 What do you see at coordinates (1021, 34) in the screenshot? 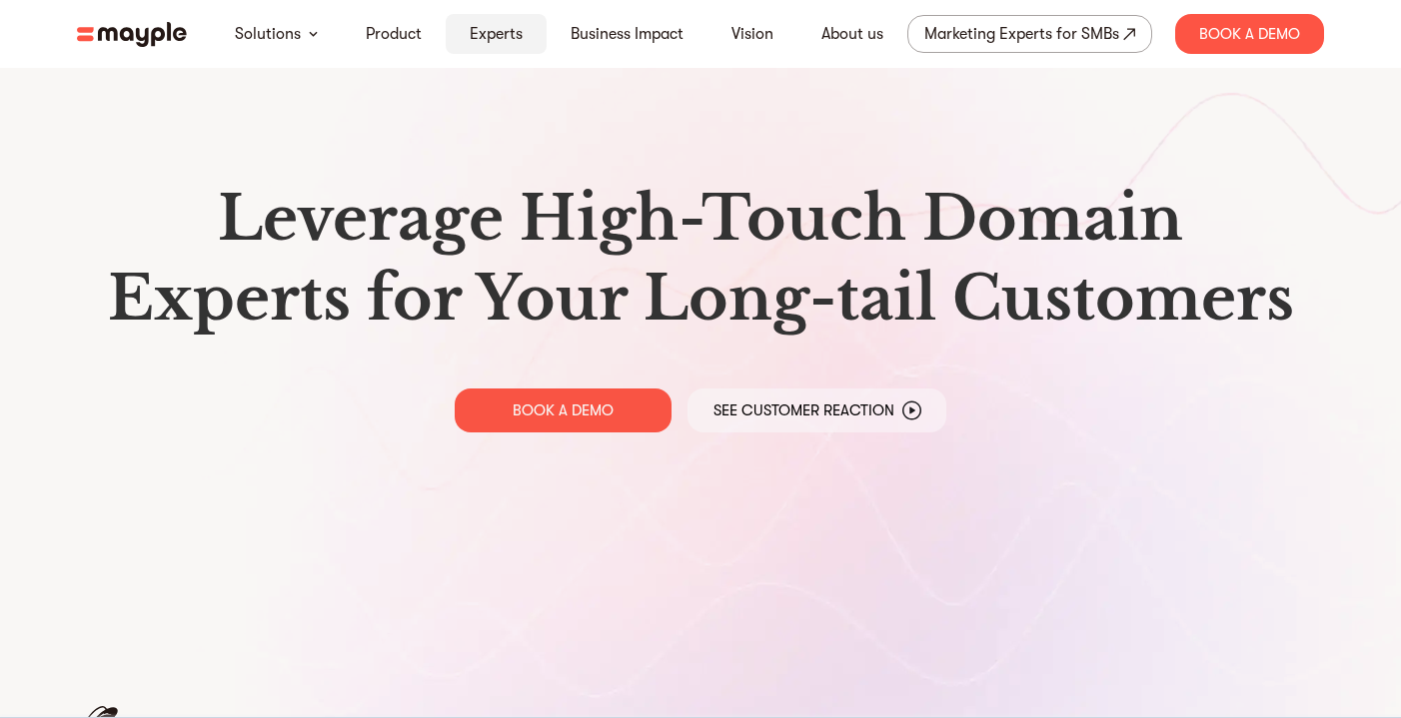
I see `div: Marketing Experts for SMBs` at bounding box center [1021, 34].